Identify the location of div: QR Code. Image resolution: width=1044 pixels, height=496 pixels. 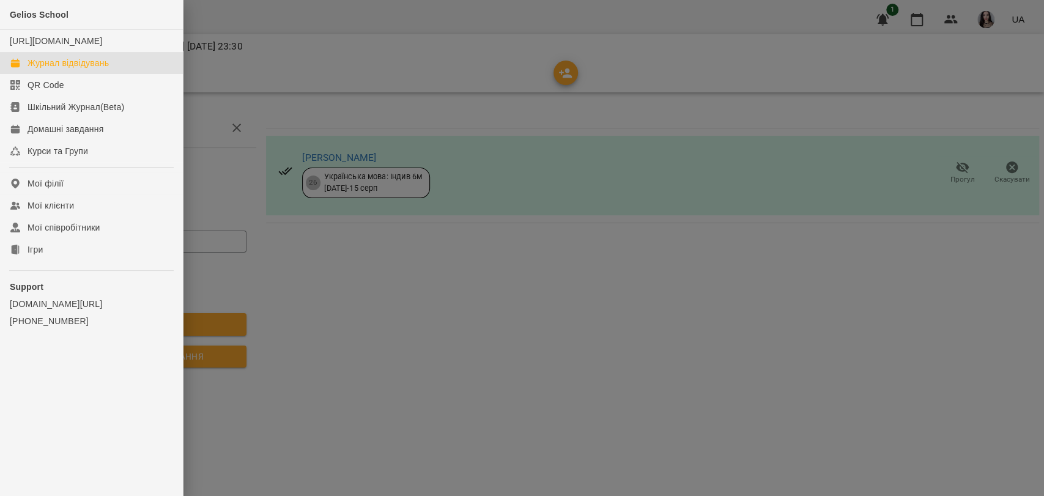
(46, 85).